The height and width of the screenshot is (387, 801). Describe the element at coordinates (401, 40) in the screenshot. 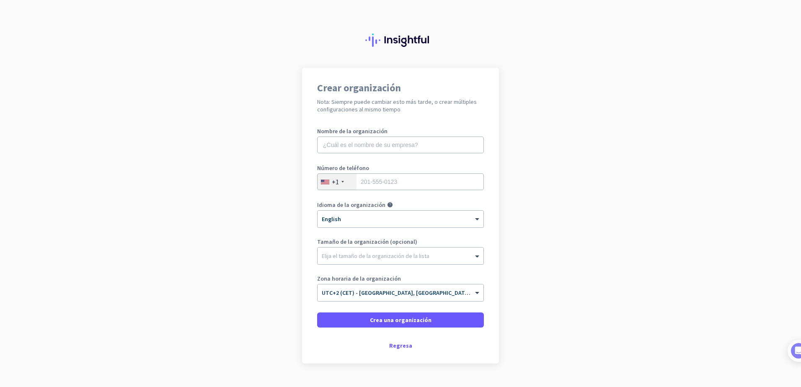

I see `img: Insightful` at that location.